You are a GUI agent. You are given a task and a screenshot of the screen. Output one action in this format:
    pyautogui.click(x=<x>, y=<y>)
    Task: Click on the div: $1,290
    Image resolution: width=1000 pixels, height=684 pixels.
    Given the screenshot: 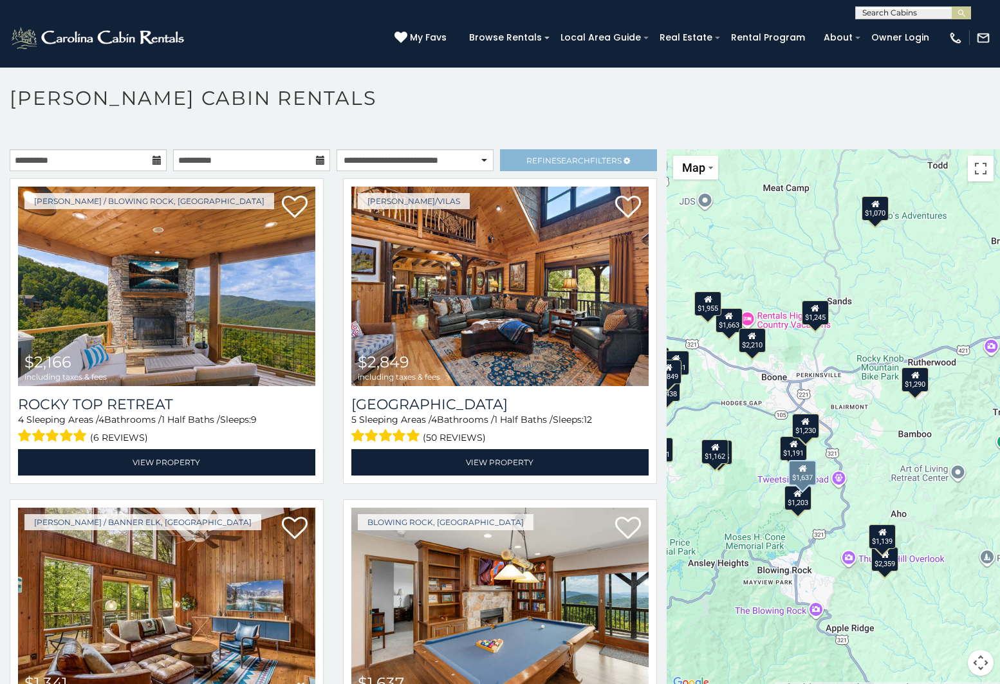 What is the action you would take?
    pyautogui.click(x=915, y=380)
    